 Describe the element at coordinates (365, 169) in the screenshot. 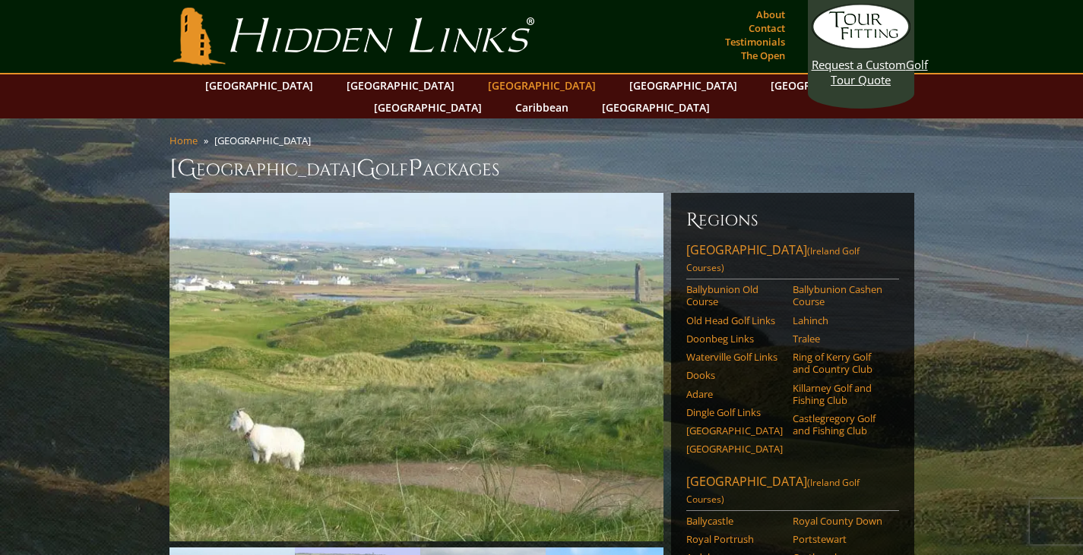

I see `span: G` at that location.